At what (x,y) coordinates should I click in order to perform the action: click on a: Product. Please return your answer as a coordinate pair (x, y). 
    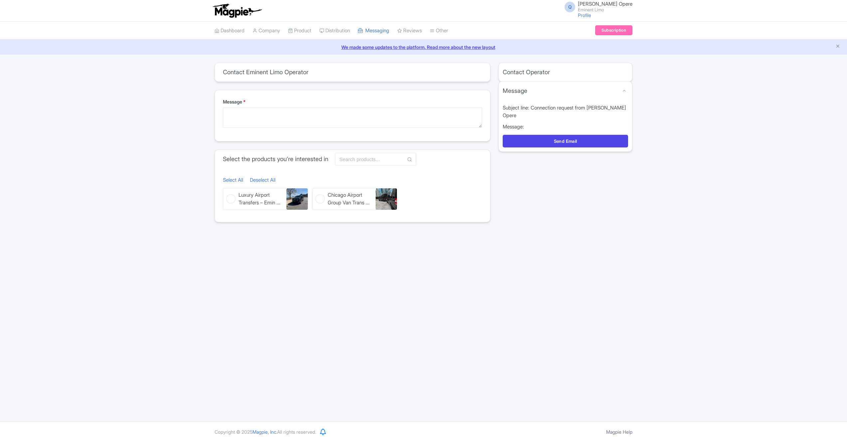
    Looking at the image, I should click on (300, 31).